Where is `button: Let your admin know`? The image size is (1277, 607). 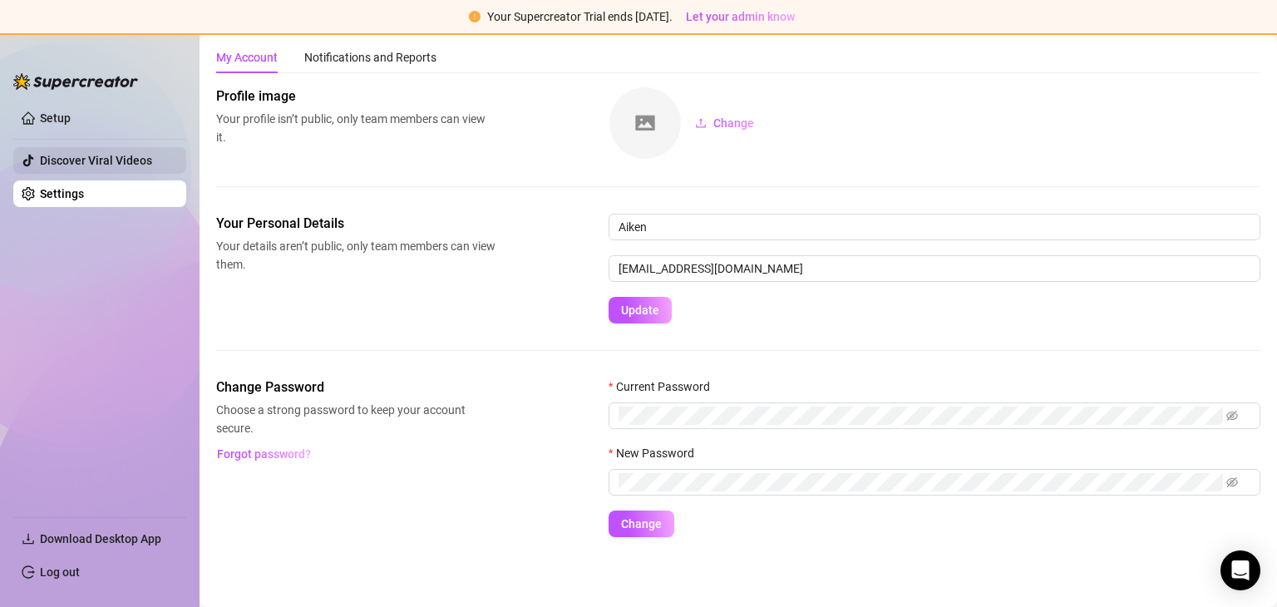 button: Let your admin know is located at coordinates (740, 17).